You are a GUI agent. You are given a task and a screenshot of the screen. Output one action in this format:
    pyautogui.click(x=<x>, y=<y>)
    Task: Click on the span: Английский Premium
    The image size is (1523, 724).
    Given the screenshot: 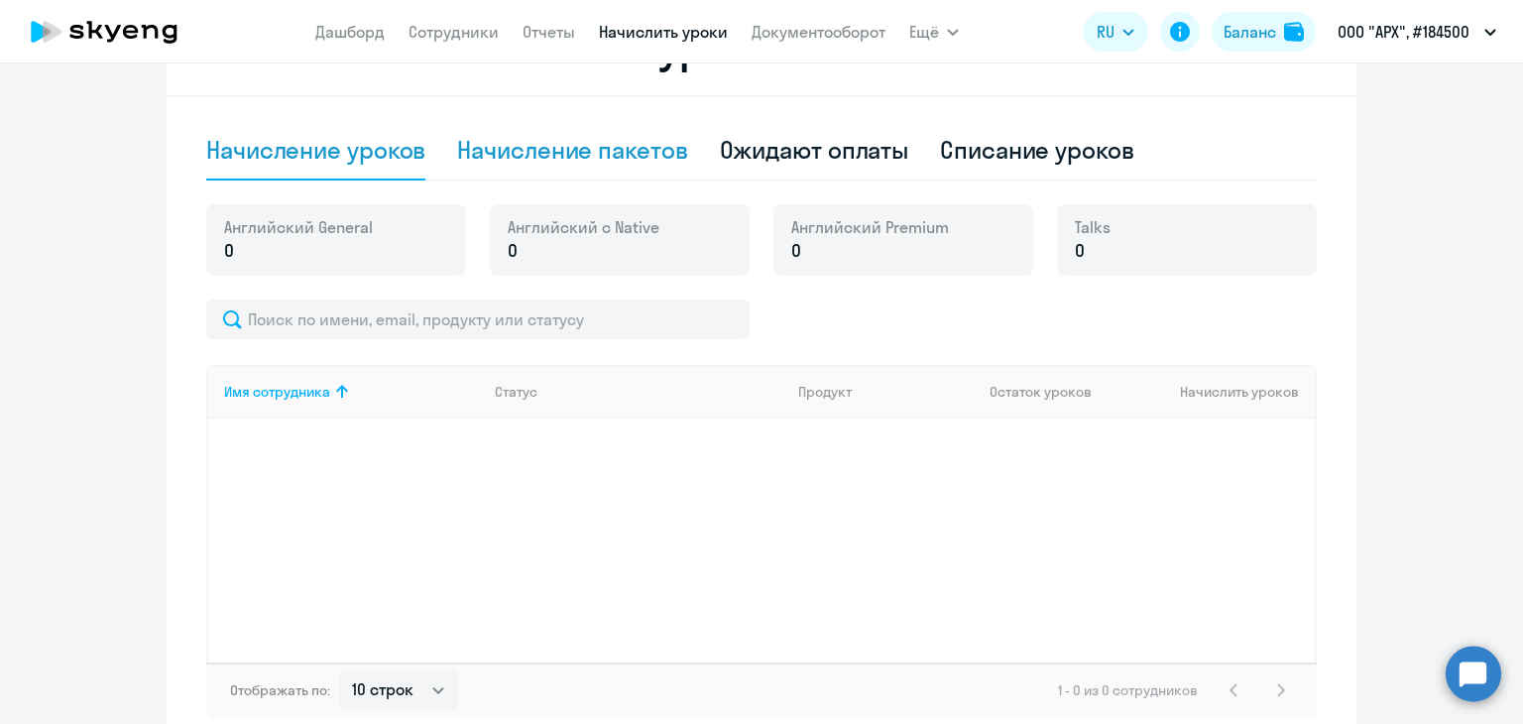 What is the action you would take?
    pyautogui.click(x=869, y=227)
    